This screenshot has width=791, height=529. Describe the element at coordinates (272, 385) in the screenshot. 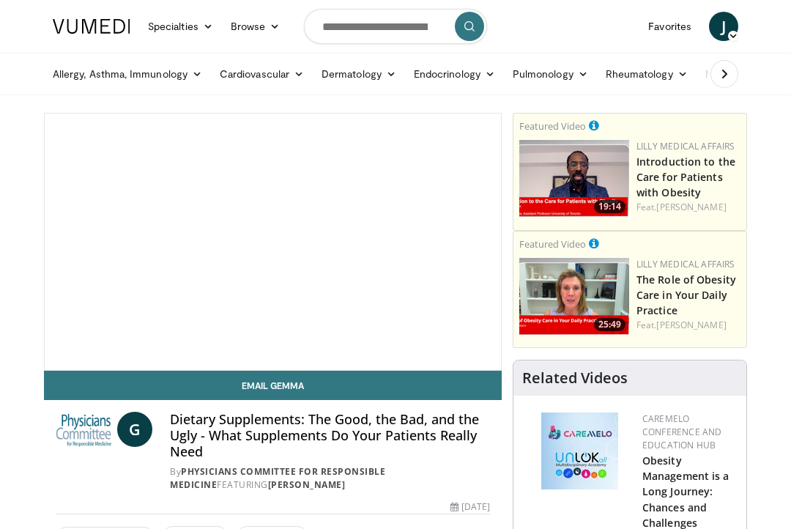

I see `a: Email Gemma` at that location.